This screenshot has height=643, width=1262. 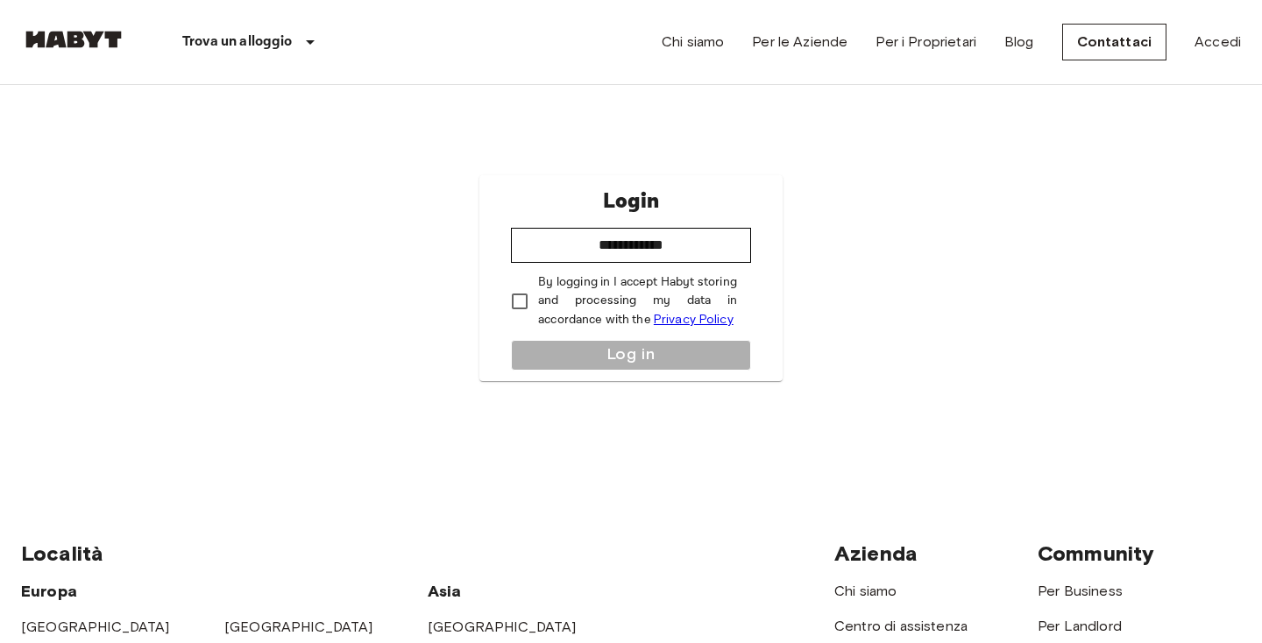 I want to click on a: Contattaci, so click(x=1115, y=42).